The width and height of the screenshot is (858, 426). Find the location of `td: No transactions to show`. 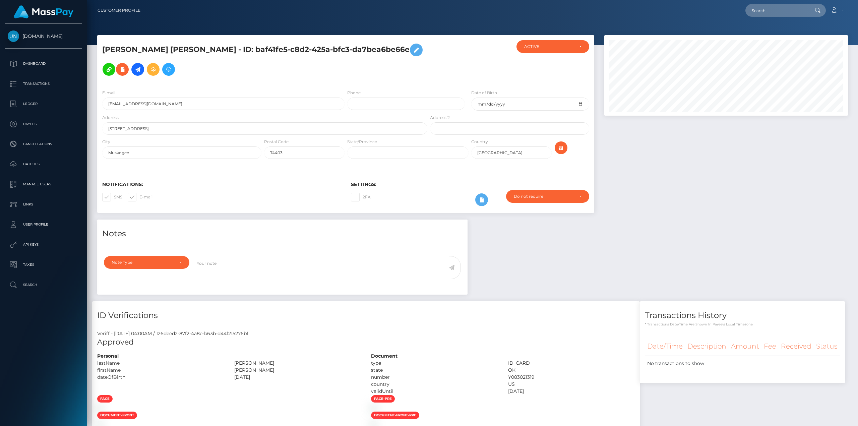

td: No transactions to show is located at coordinates (742, 363).